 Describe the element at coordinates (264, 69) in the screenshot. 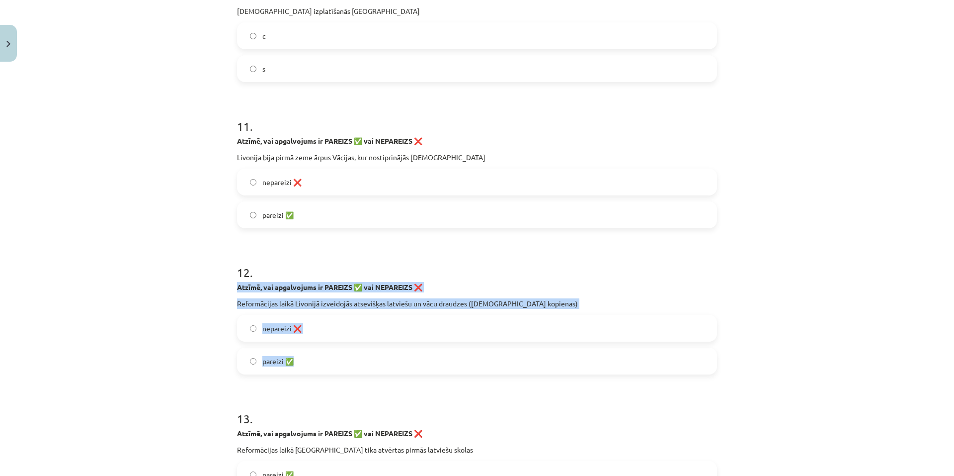

I see `span: s` at that location.